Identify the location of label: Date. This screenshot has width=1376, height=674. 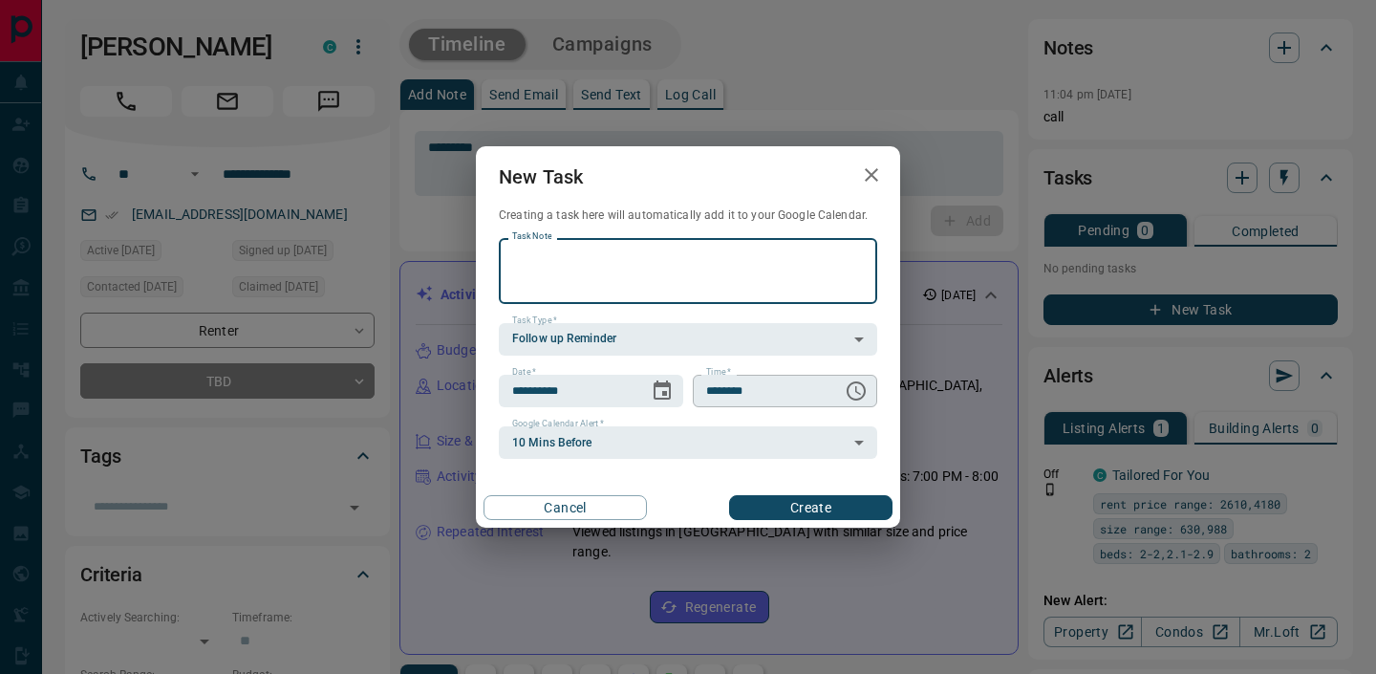
(524, 372).